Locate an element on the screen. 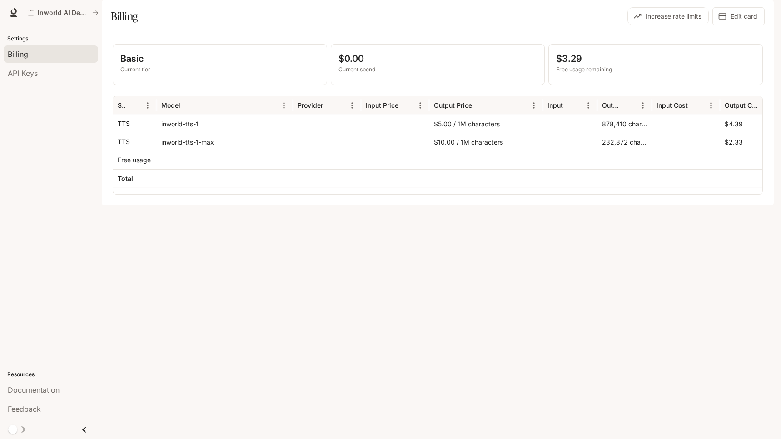 This screenshot has width=781, height=439. p: Current tier is located at coordinates (220, 69).